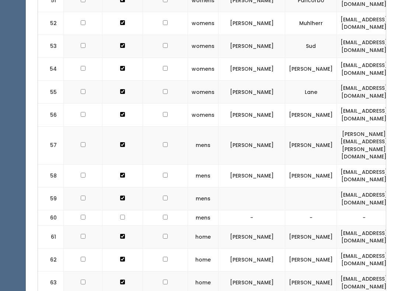 This screenshot has width=398, height=291. Describe the element at coordinates (51, 199) in the screenshot. I see `td: 59` at that location.